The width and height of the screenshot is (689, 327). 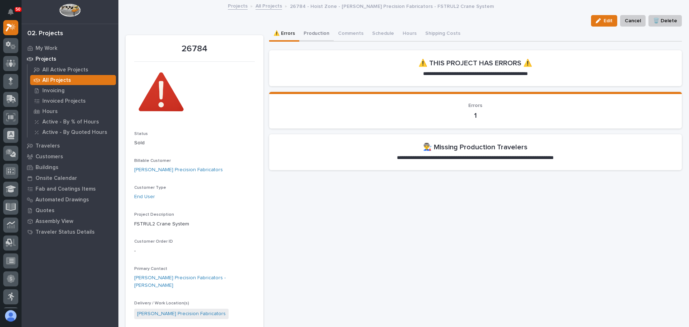 I want to click on p: Onsite Calendar, so click(x=56, y=178).